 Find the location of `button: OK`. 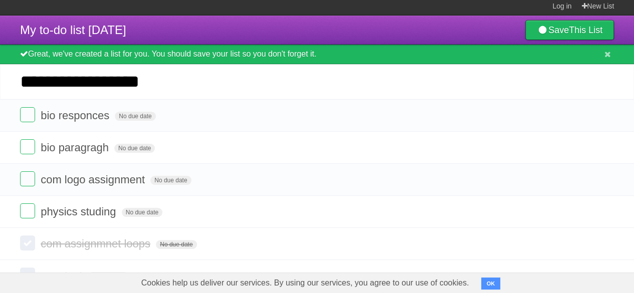

button: OK is located at coordinates (491, 284).